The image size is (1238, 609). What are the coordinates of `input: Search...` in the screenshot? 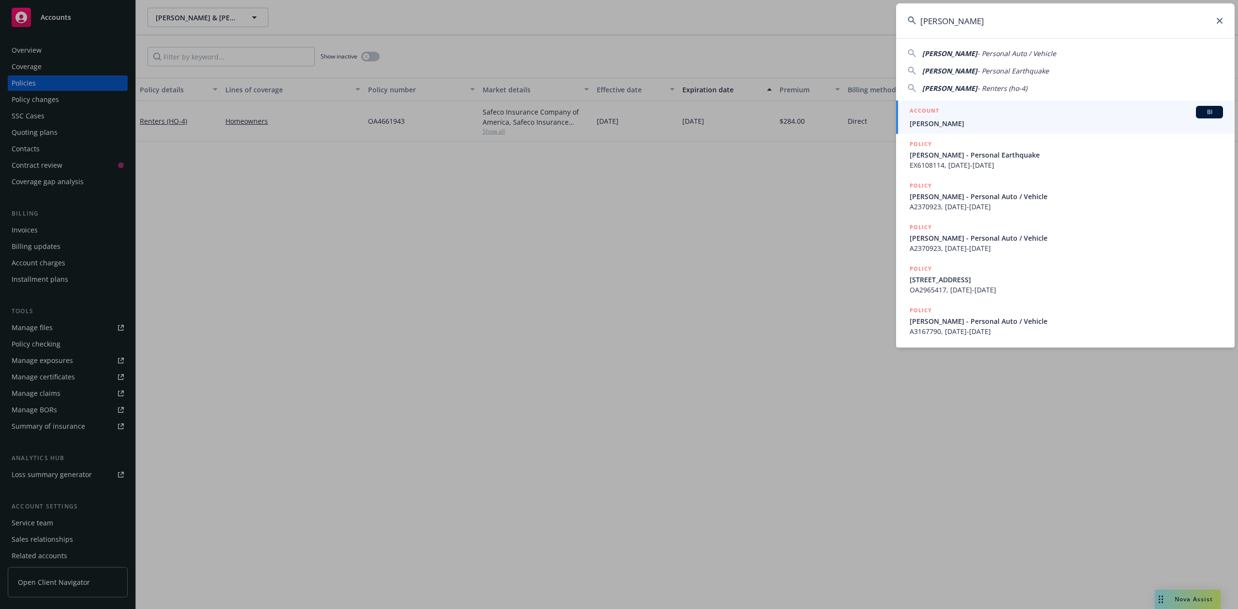 It's located at (1066, 21).